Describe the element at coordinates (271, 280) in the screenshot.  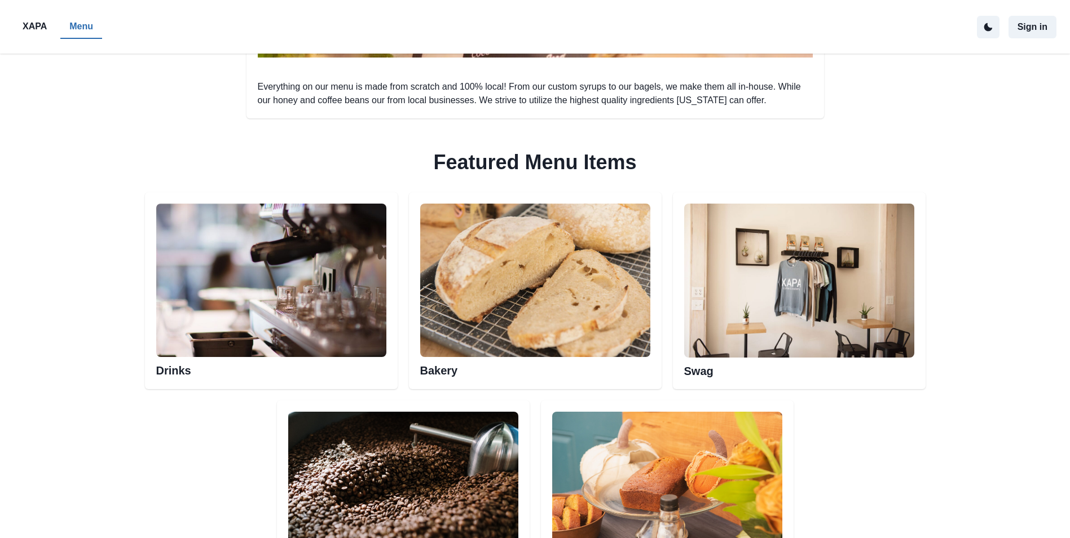
I see `img: Esspresso machine` at that location.